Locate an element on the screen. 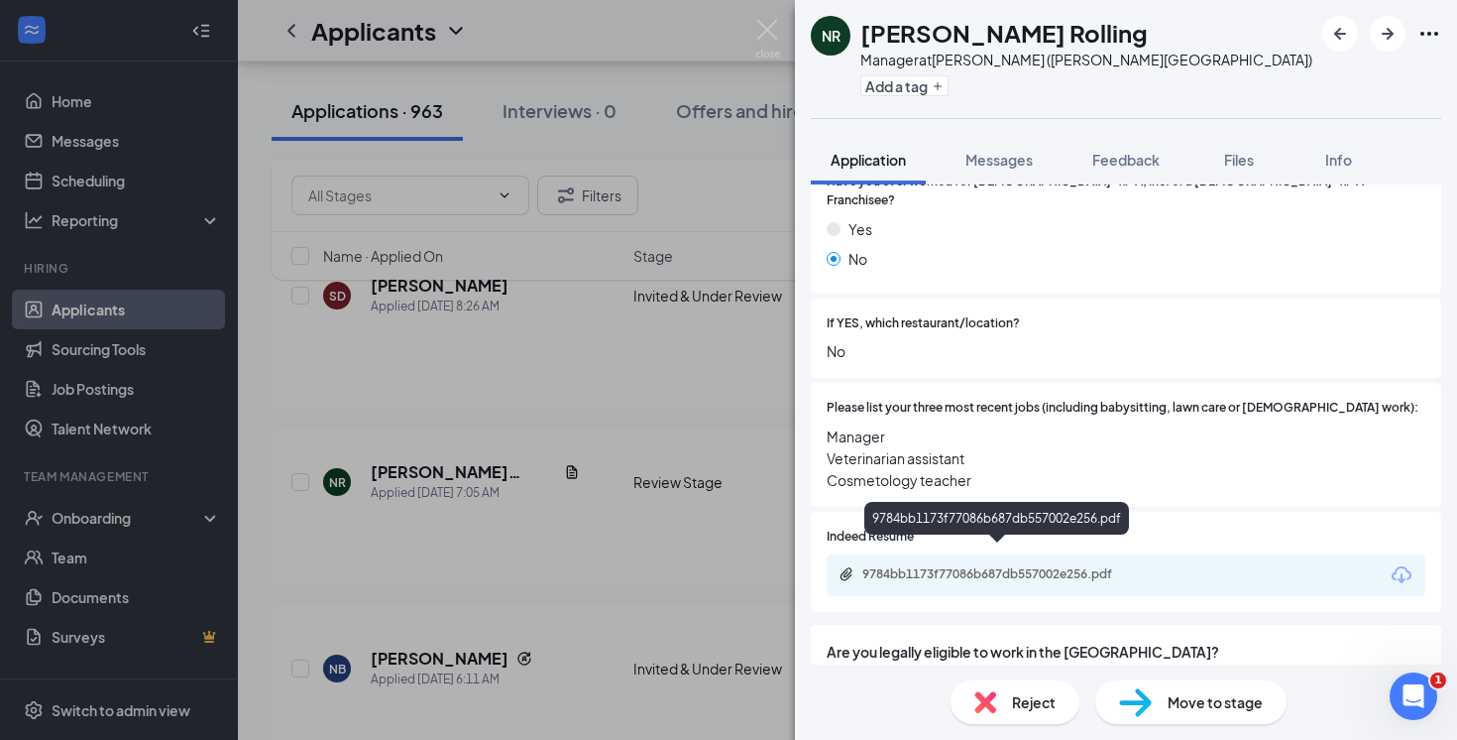  span: 1 is located at coordinates (1439, 680).